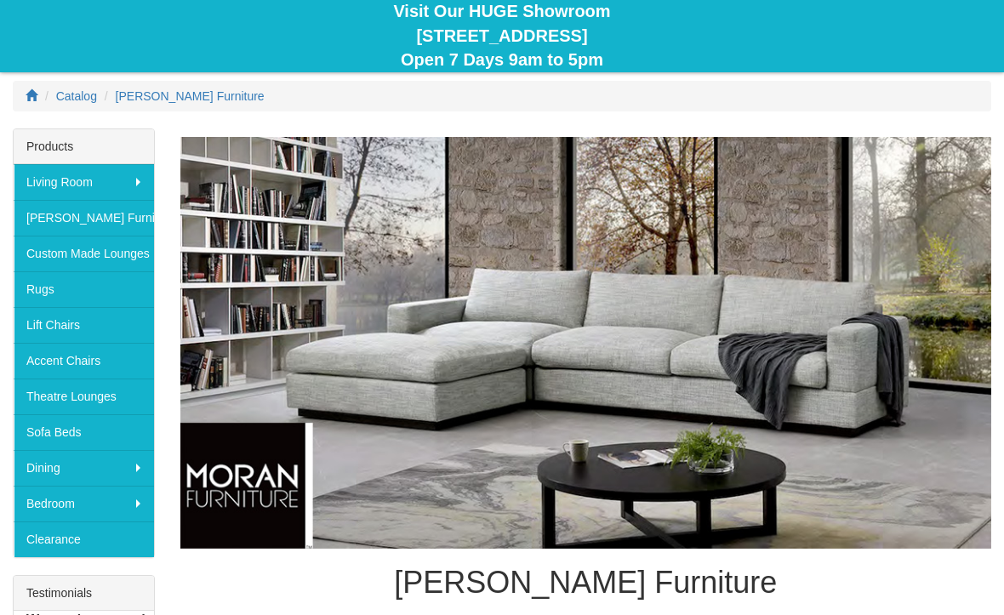 The width and height of the screenshot is (1004, 615). Describe the element at coordinates (83, 289) in the screenshot. I see `a: Rugs` at that location.